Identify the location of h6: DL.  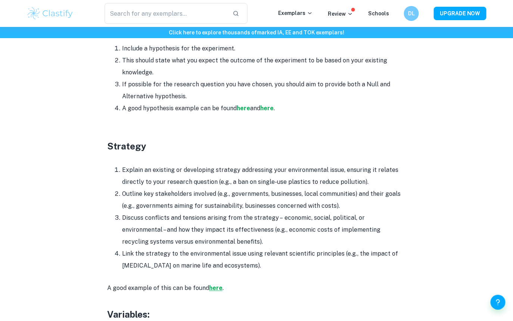
(411, 13).